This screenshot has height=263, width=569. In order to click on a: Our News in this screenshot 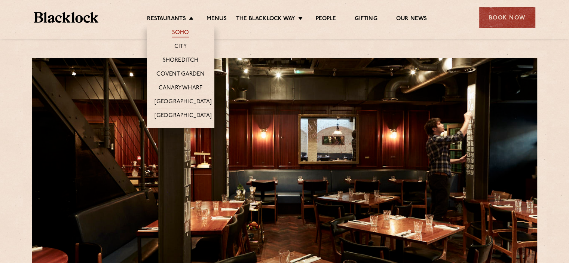, I will do `click(412, 19)`.